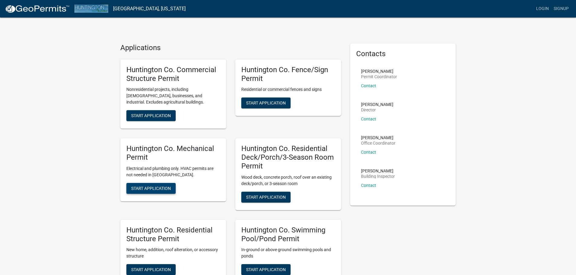 This screenshot has width=576, height=275. What do you see at coordinates (379, 77) in the screenshot?
I see `p: Permit Coordinator` at bounding box center [379, 77].